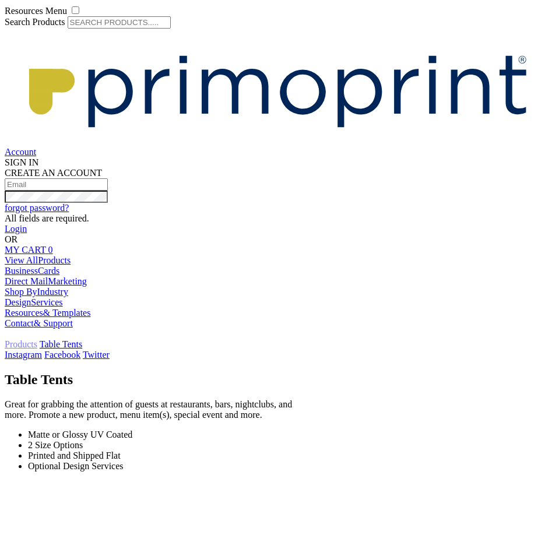 This screenshot has width=545, height=556. Describe the element at coordinates (23, 354) in the screenshot. I see `a: Instagram` at that location.